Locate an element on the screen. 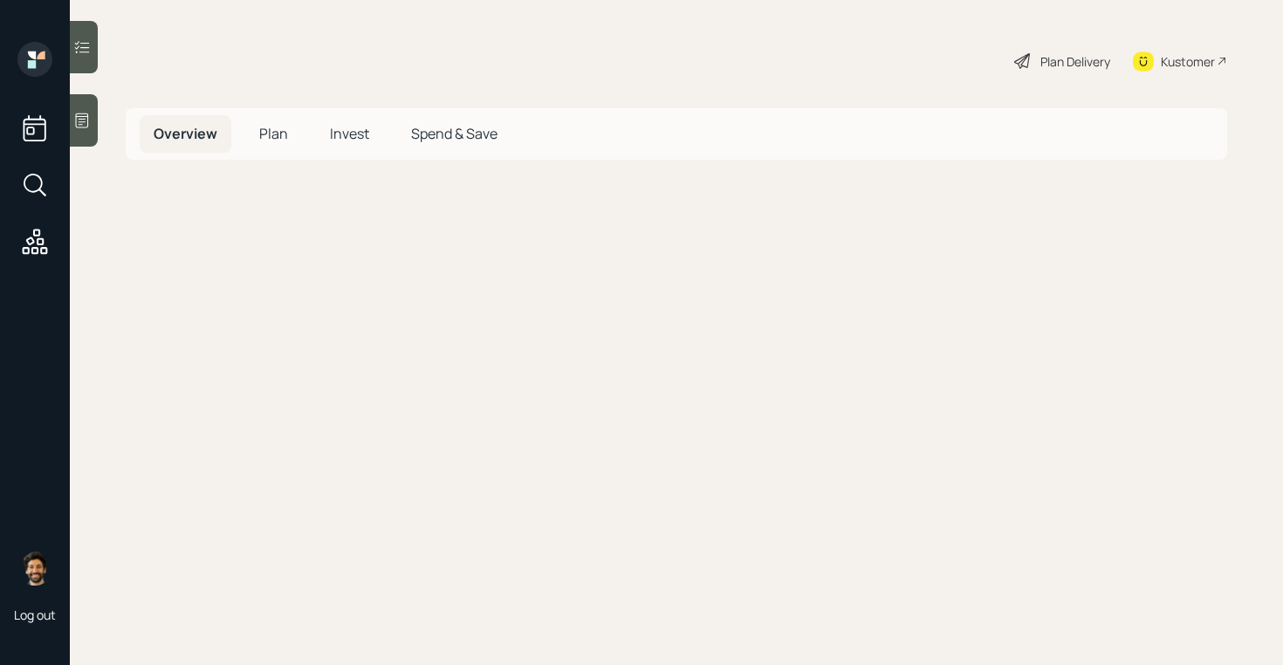 This screenshot has width=1283, height=665. img: eric-schwartz-headshot.png is located at coordinates (35, 568).